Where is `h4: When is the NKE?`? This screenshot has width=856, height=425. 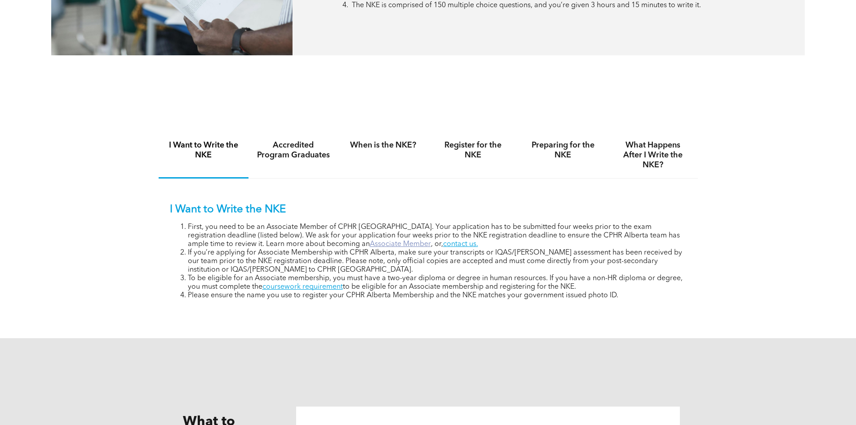
h4: When is the NKE? is located at coordinates (383, 145).